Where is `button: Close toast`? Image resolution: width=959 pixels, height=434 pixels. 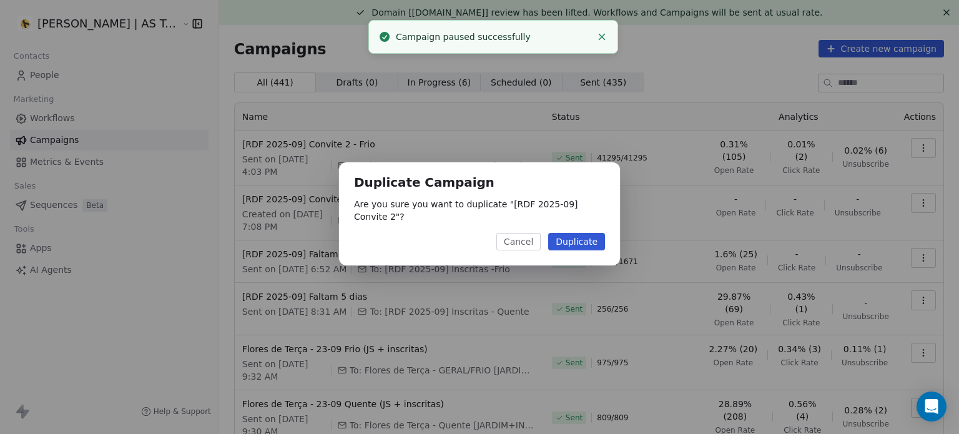 button: Close toast is located at coordinates (602, 37).